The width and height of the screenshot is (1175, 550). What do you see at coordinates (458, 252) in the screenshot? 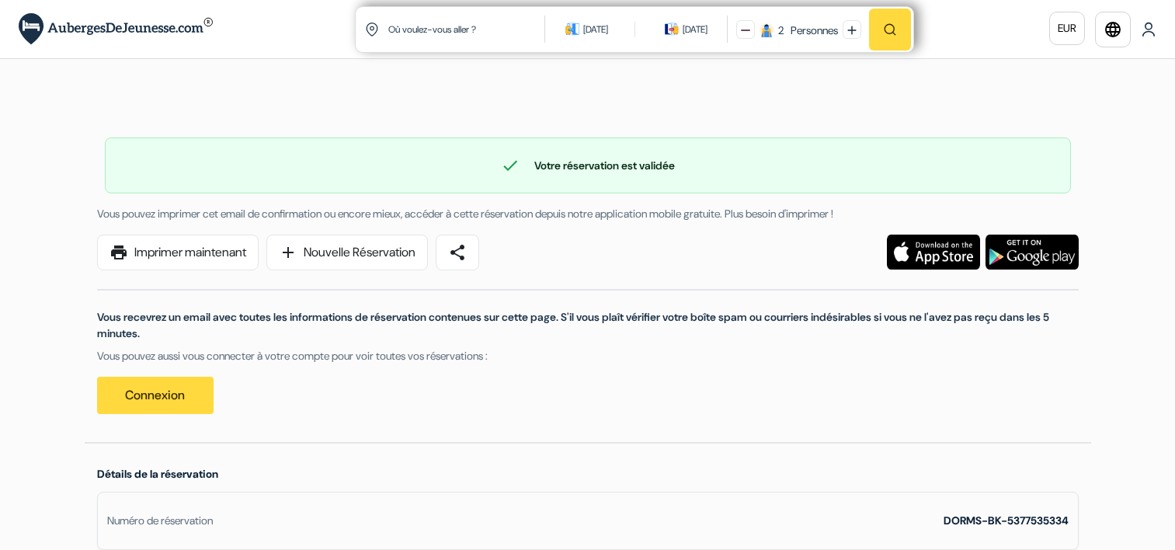
I see `a: share` at bounding box center [458, 252].